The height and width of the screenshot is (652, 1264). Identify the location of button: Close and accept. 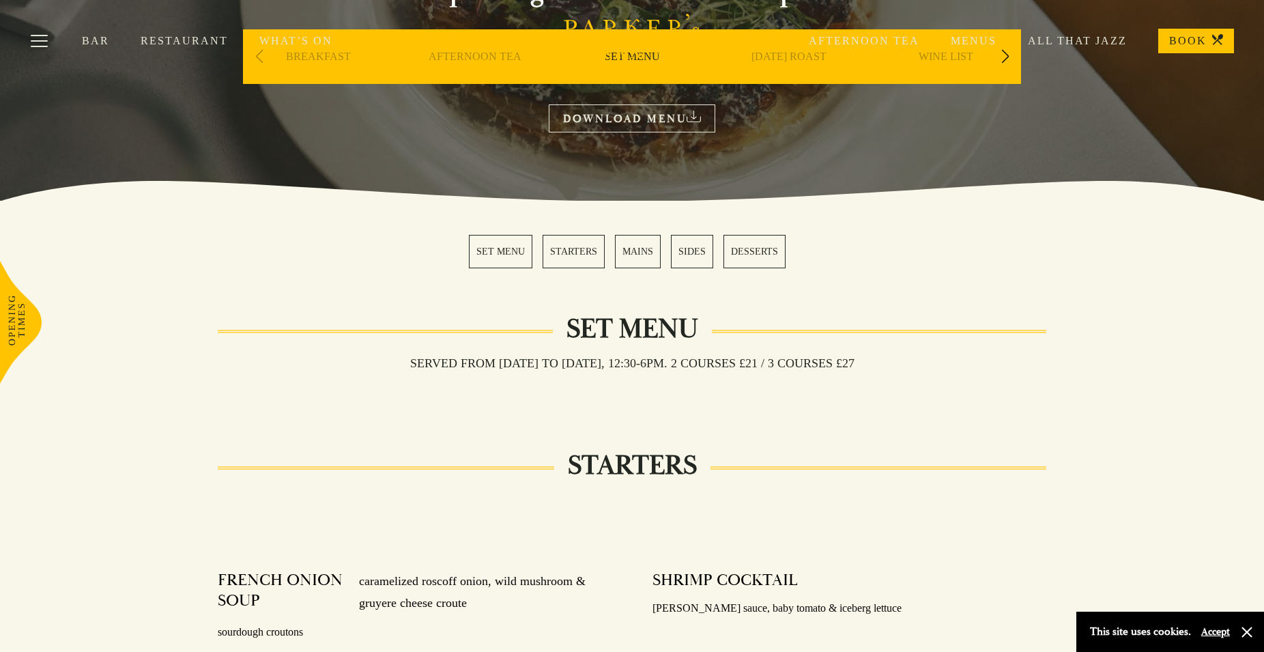
(1247, 632).